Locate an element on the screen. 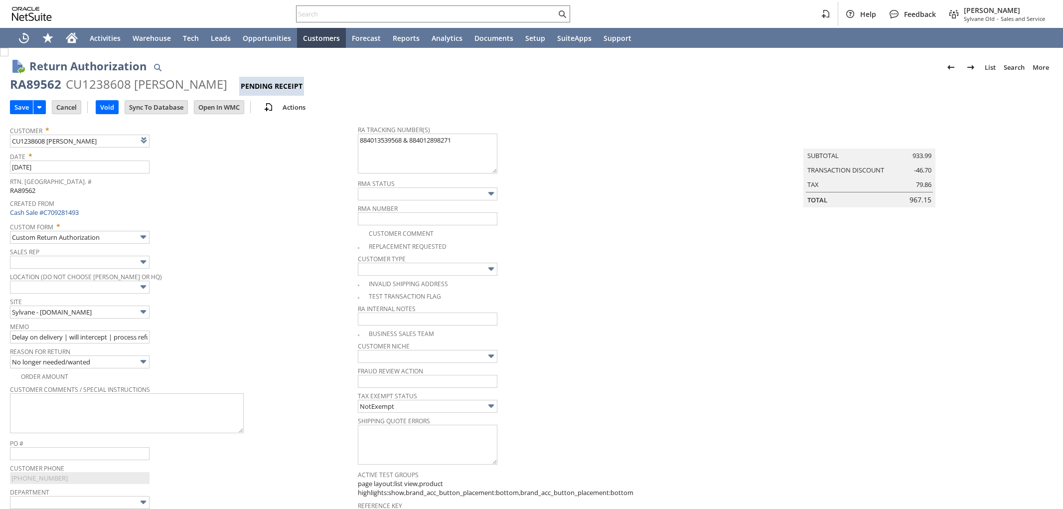  a: Tax is located at coordinates (813, 184).